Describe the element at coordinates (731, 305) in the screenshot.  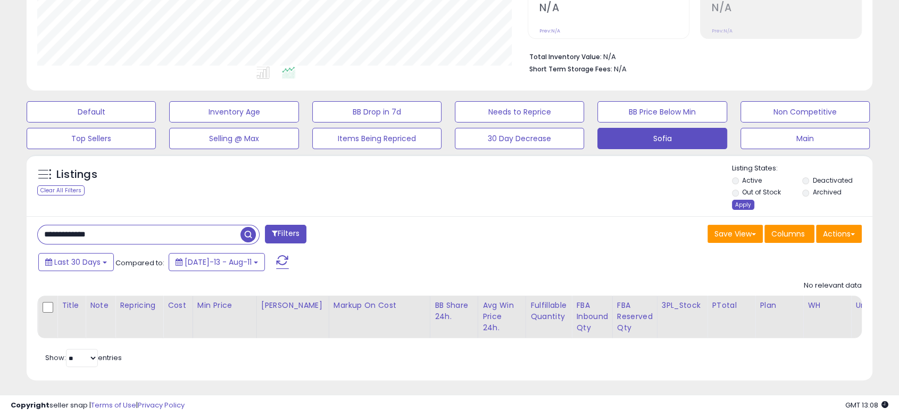
I see `div: PTotal` at that location.